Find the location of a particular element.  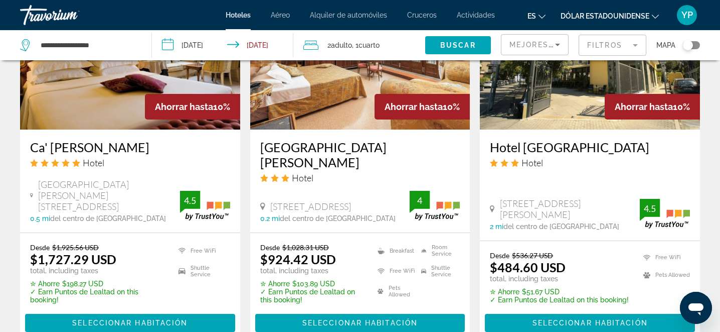

button: Toggle map is located at coordinates (688, 45).